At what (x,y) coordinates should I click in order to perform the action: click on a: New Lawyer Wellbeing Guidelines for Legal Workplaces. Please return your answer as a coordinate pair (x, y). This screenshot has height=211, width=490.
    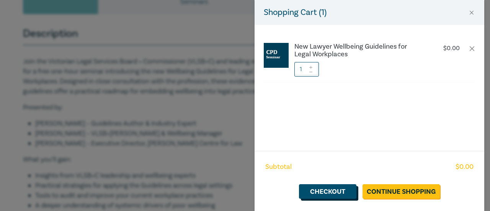
    Looking at the image, I should click on (358, 51).